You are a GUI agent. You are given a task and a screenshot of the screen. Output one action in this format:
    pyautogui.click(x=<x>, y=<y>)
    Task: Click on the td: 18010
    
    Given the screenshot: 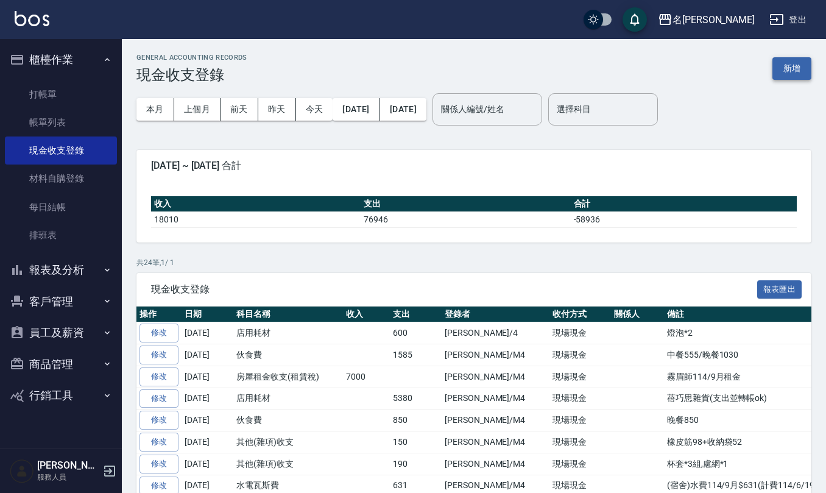 What is the action you would take?
    pyautogui.click(x=256, y=219)
    